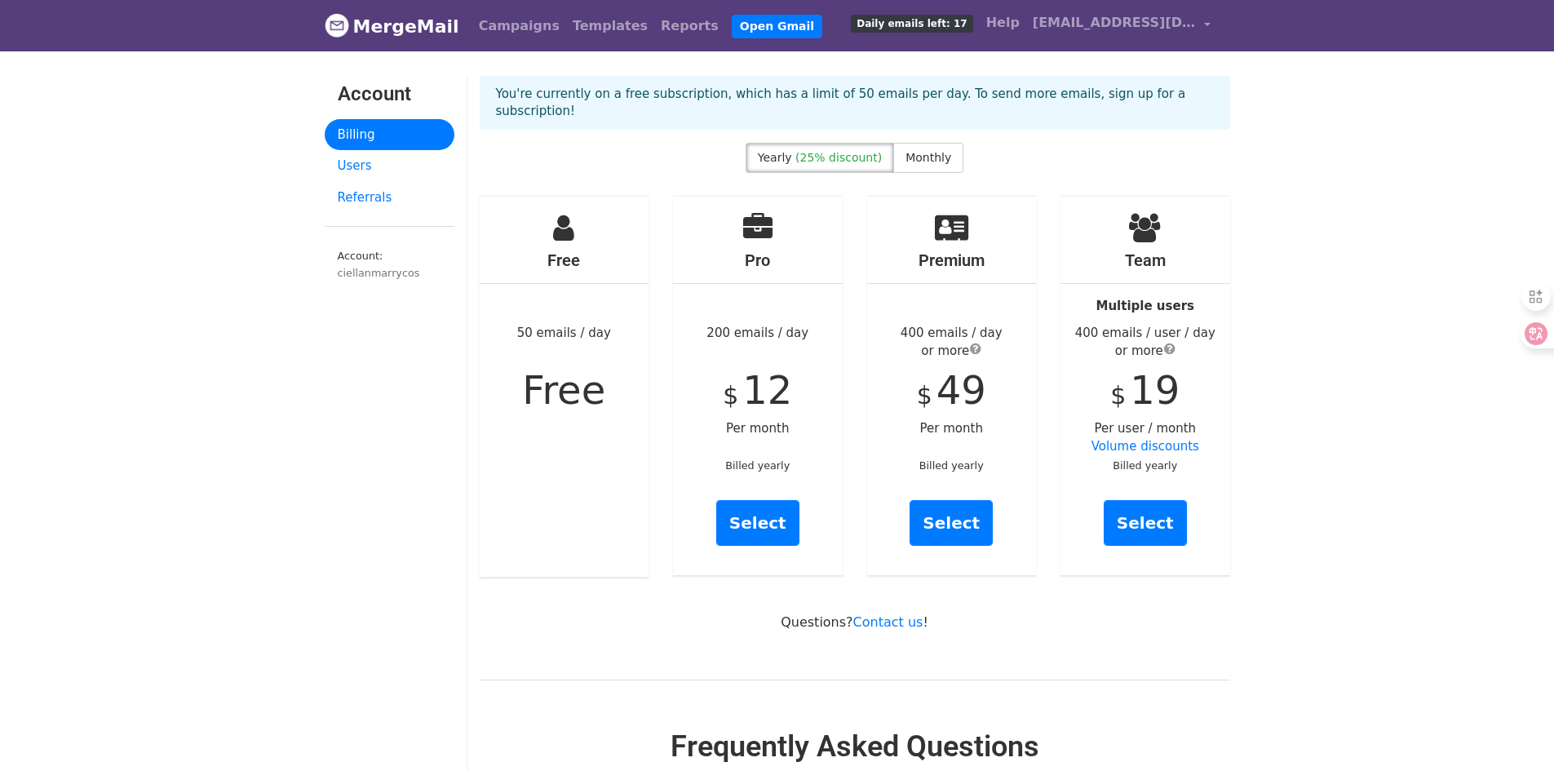 This screenshot has width=1554, height=771. I want to click on div: 400 emails / day or more, so click(952, 342).